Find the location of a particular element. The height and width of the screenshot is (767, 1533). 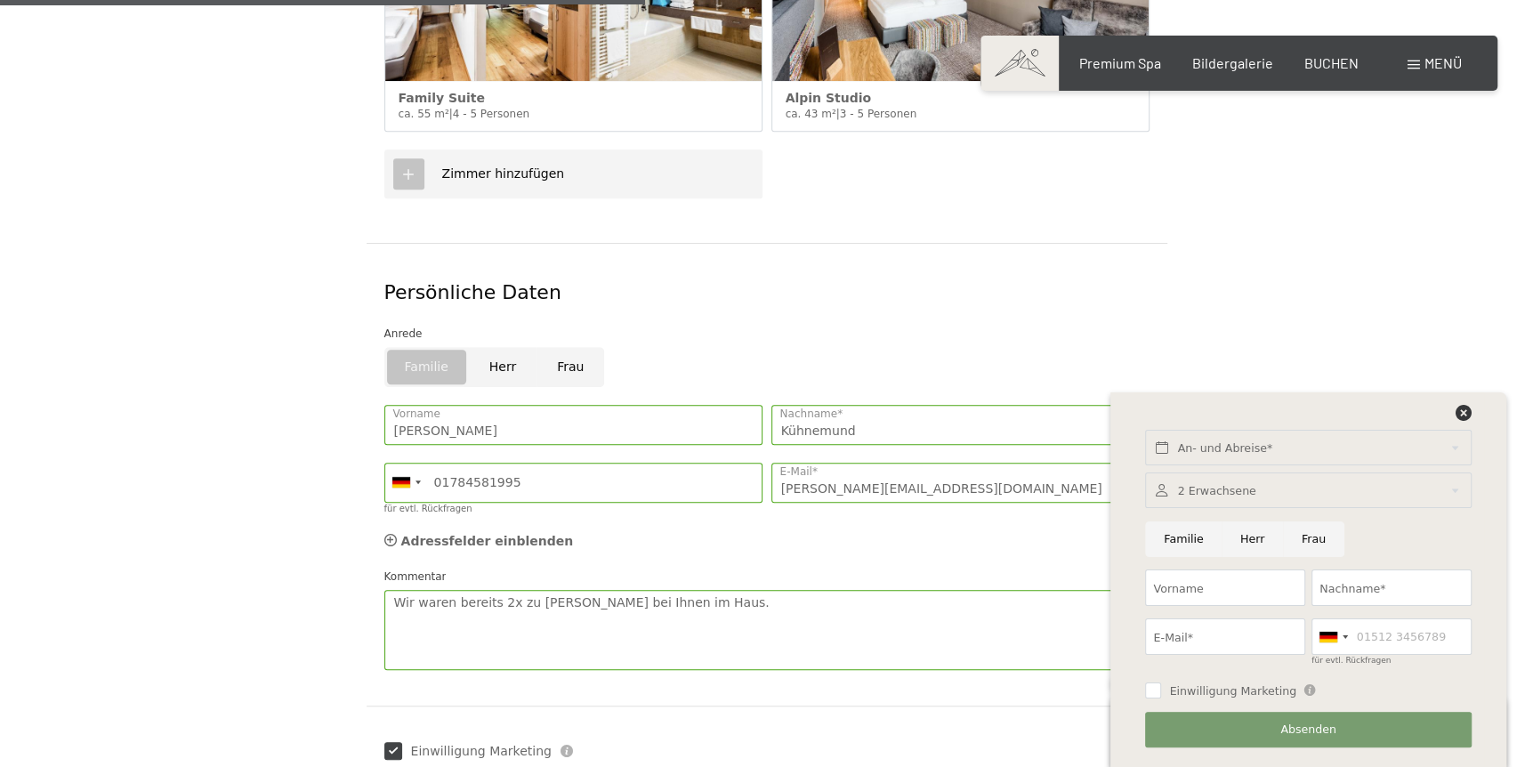

span: Adressfelder einblenden is located at coordinates (487, 541).